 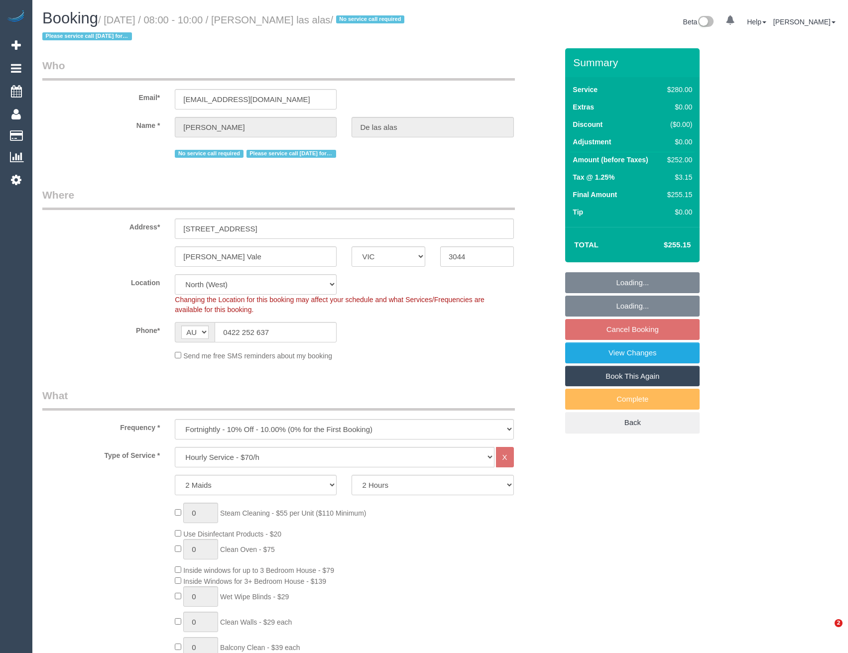 I want to click on span: Wet Wipe Blinds - $29, so click(x=255, y=597).